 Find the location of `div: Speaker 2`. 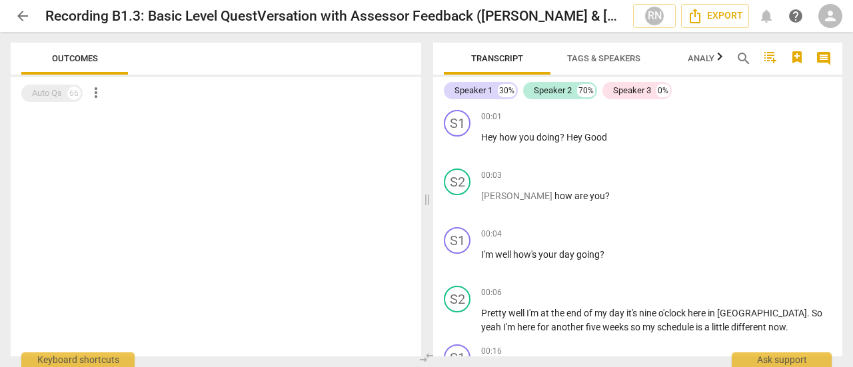

div: Speaker 2 is located at coordinates (553, 91).